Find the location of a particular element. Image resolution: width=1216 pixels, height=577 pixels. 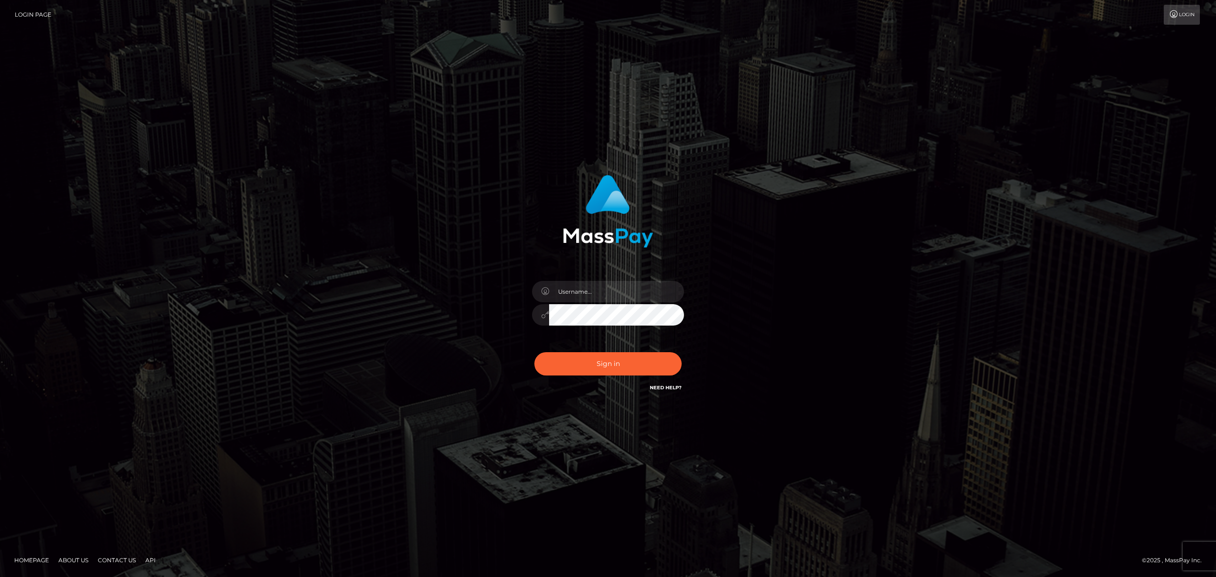

a: Login Page is located at coordinates (33, 15).